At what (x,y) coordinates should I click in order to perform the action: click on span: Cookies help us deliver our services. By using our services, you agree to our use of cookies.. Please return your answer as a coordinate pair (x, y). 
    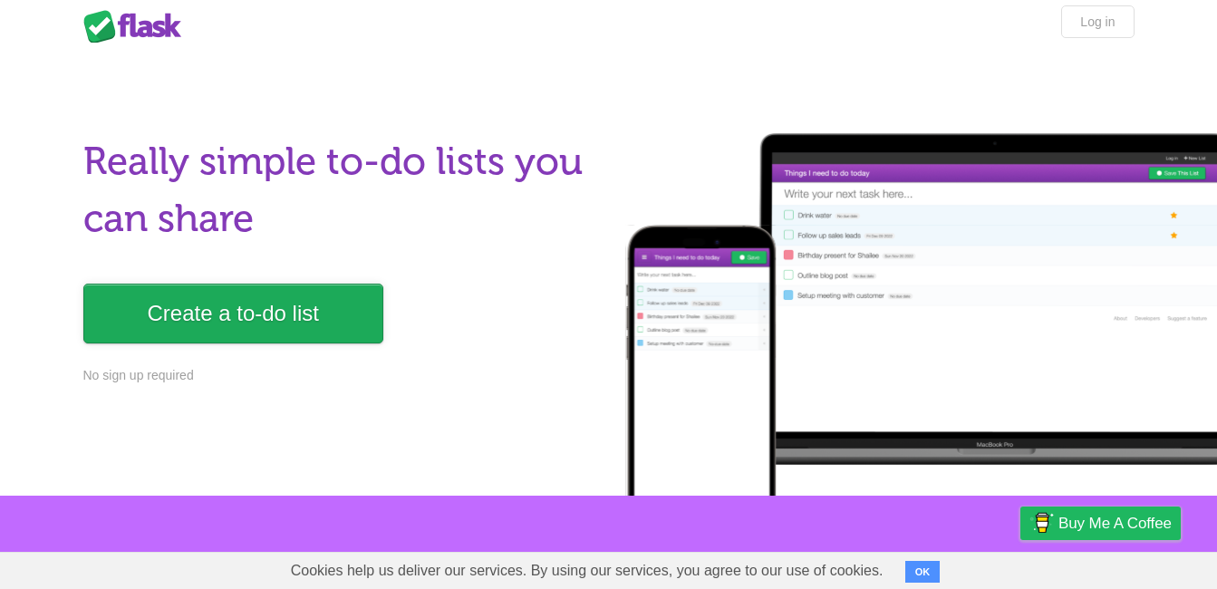
    Looking at the image, I should click on (587, 571).